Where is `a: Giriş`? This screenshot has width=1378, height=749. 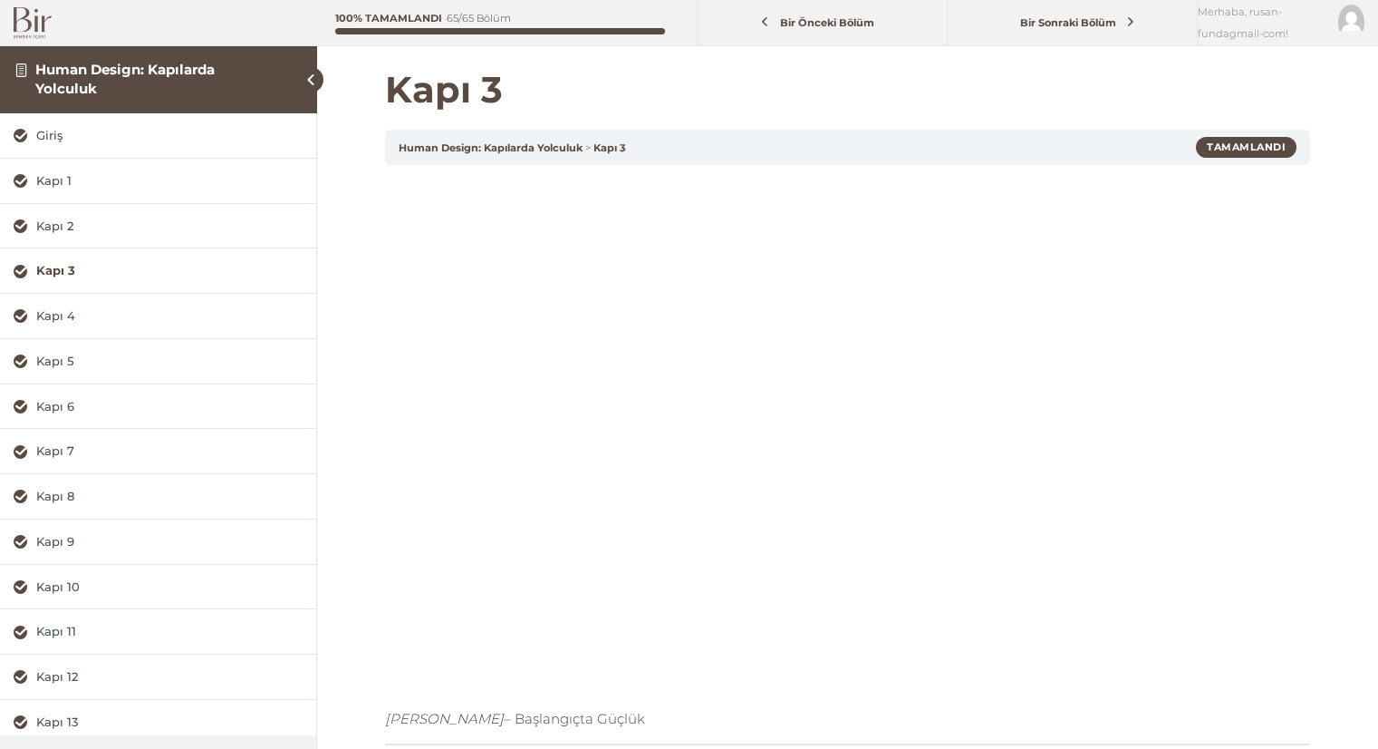
a: Giriş is located at coordinates (158, 135).